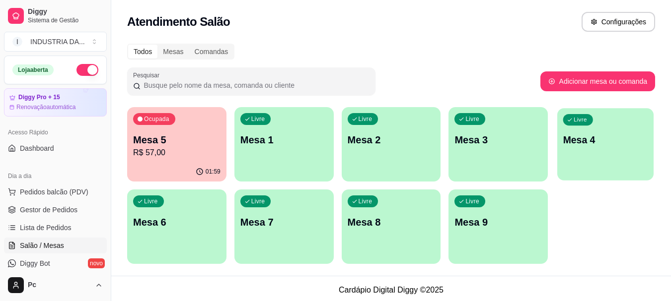 This screenshot has width=671, height=301. What do you see at coordinates (143, 52) in the screenshot?
I see `div: Todos` at bounding box center [143, 52].